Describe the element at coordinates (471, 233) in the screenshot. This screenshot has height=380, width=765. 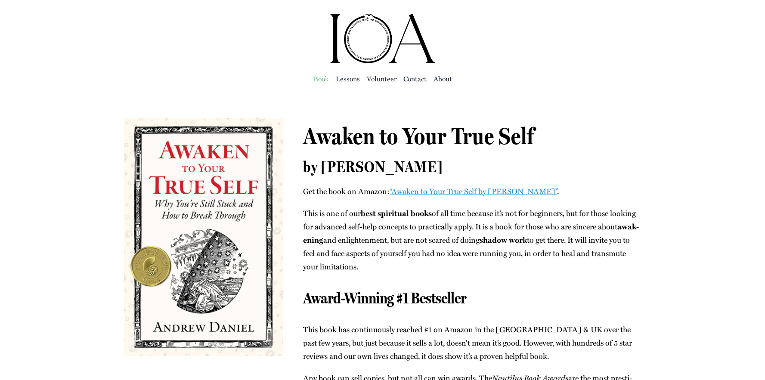
I see `b: awak­en­ing` at that location.